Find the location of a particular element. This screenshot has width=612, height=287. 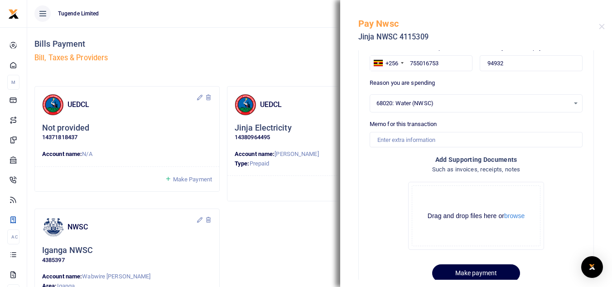

h5: Iganga NWSC is located at coordinates (67, 250).